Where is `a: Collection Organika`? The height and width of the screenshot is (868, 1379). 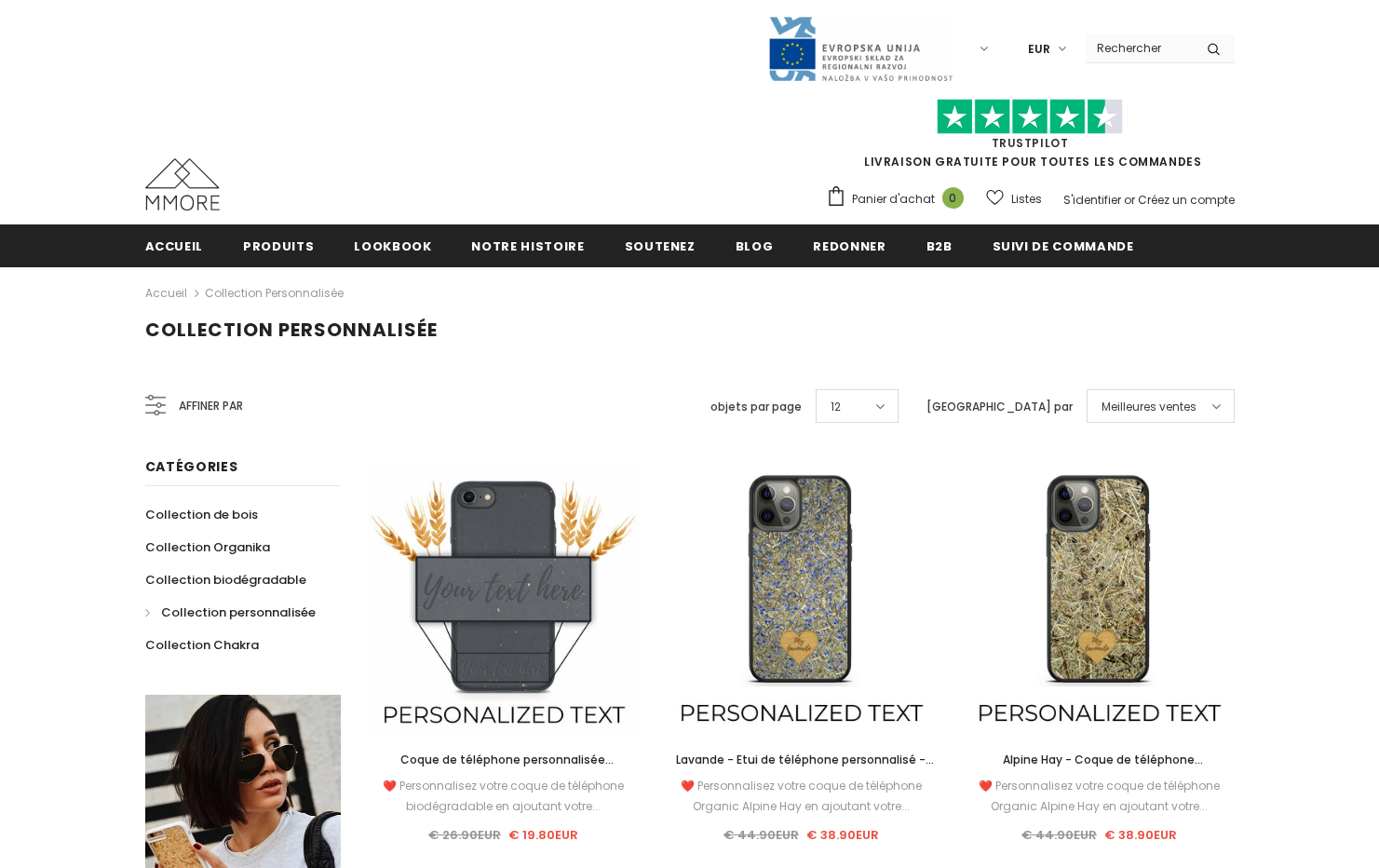 a: Collection Organika is located at coordinates (208, 546).